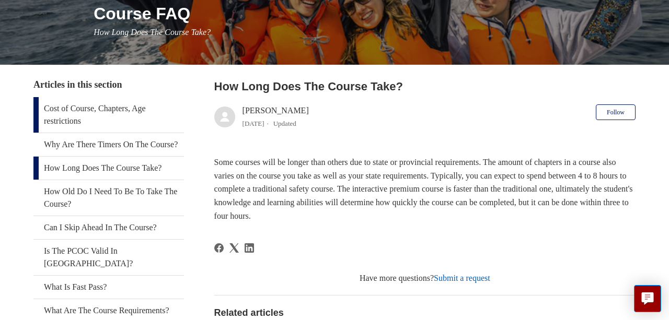 The height and width of the screenshot is (320, 669). Describe the element at coordinates (249, 248) in the screenshot. I see `svg: Share this page on LinkedIn` at that location.